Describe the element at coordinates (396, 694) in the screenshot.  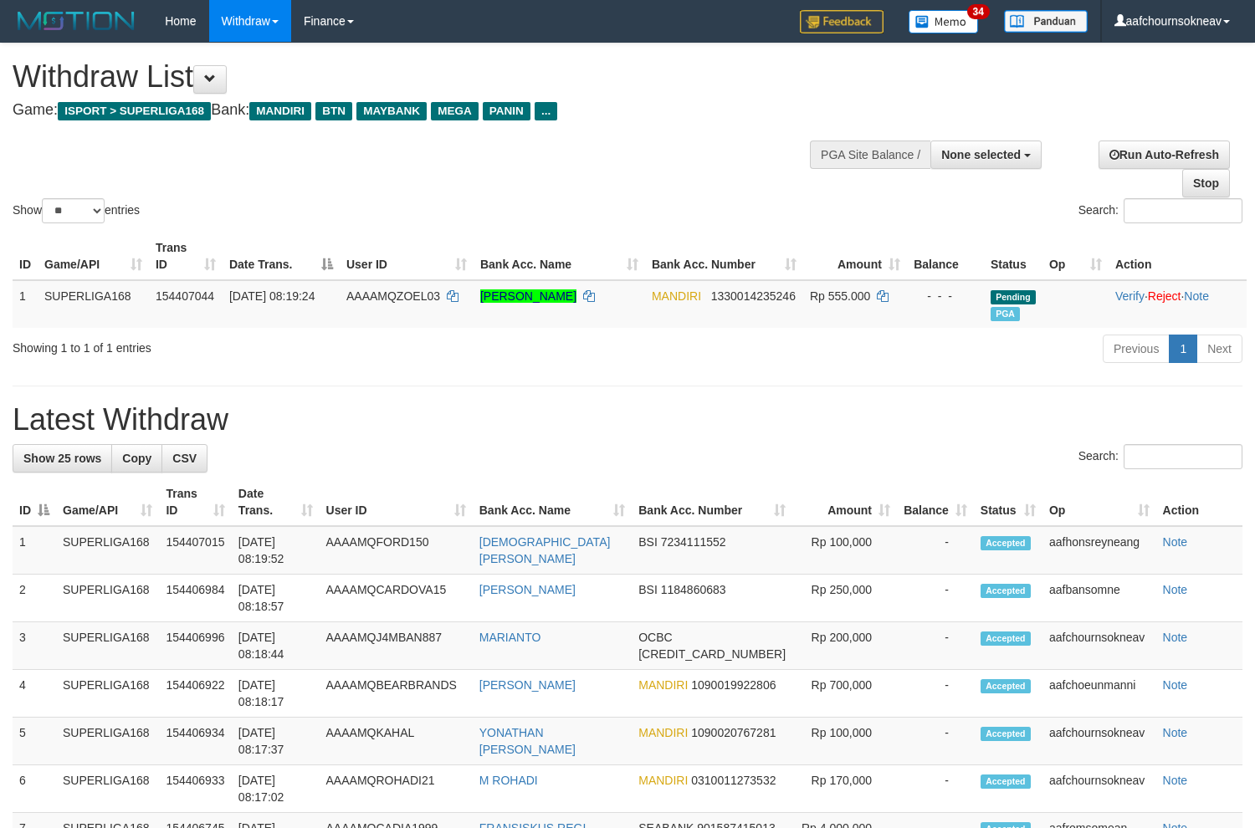
I see `td: AAAAMQBEARBRANDS` at that location.